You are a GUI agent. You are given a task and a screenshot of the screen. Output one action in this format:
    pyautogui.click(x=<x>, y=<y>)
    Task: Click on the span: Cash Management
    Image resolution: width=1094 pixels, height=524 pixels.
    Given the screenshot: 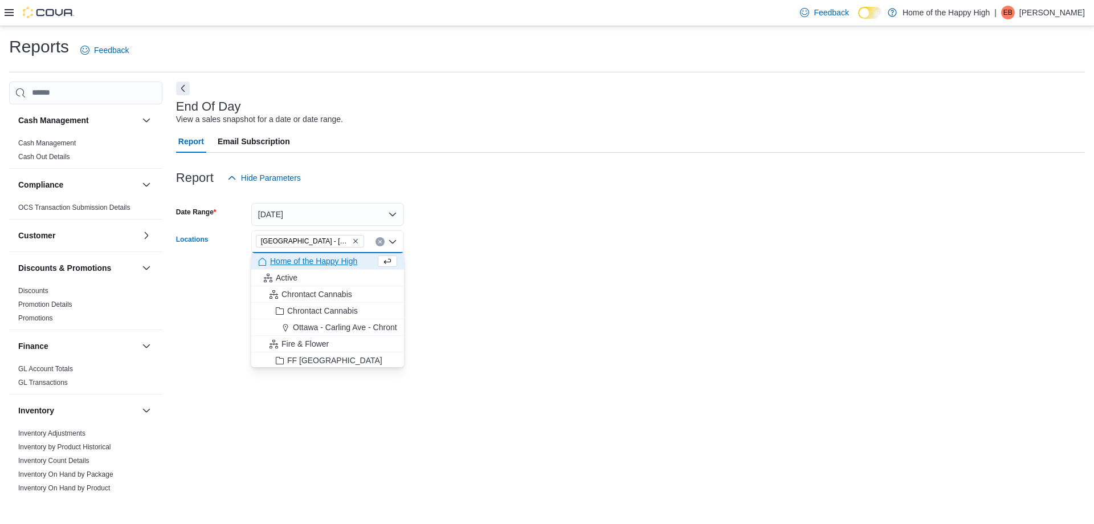 What is the action you would take?
    pyautogui.click(x=47, y=143)
    